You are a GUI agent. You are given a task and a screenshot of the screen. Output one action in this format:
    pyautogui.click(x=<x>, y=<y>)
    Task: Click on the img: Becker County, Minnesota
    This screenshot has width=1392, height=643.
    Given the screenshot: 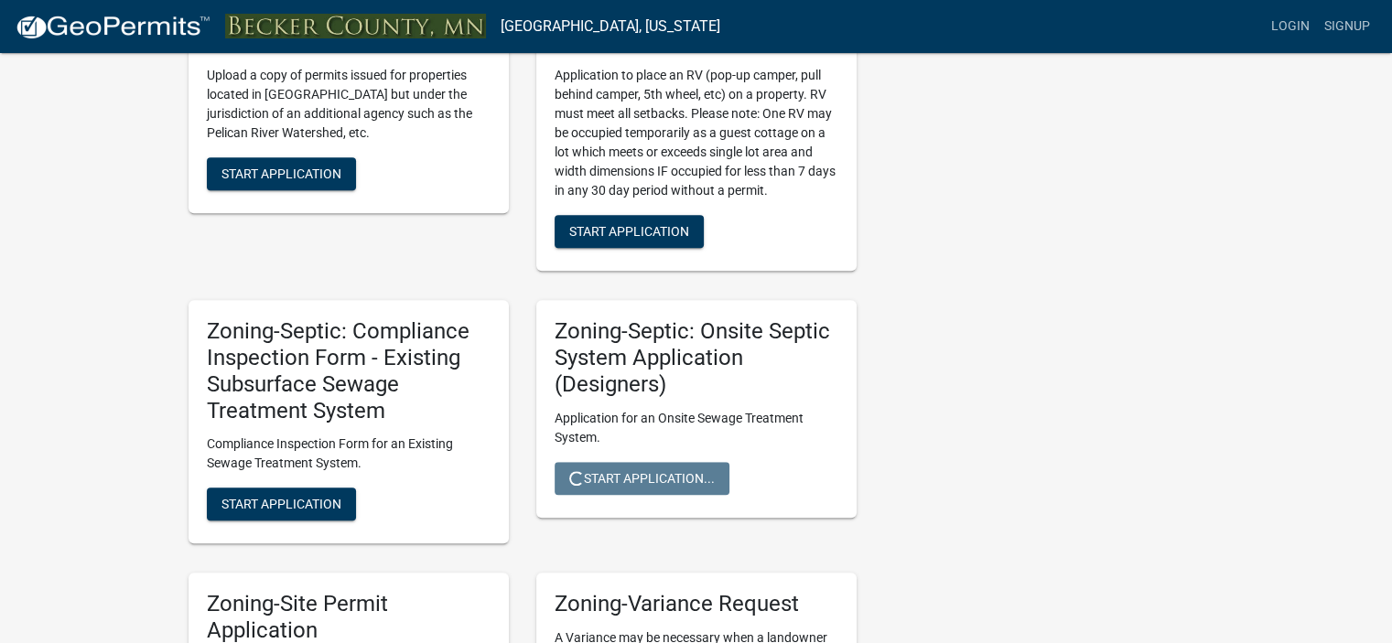 What is the action you would take?
    pyautogui.click(x=355, y=26)
    